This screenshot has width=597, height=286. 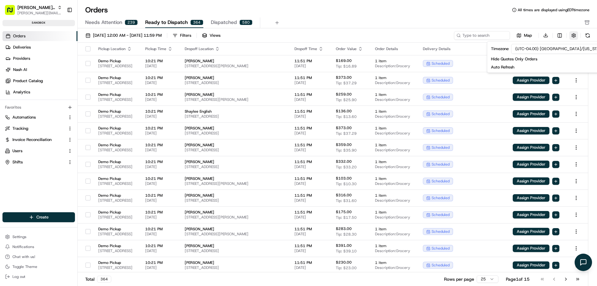 What do you see at coordinates (459, 279) in the screenshot?
I see `p: Rows per page` at bounding box center [459, 279].